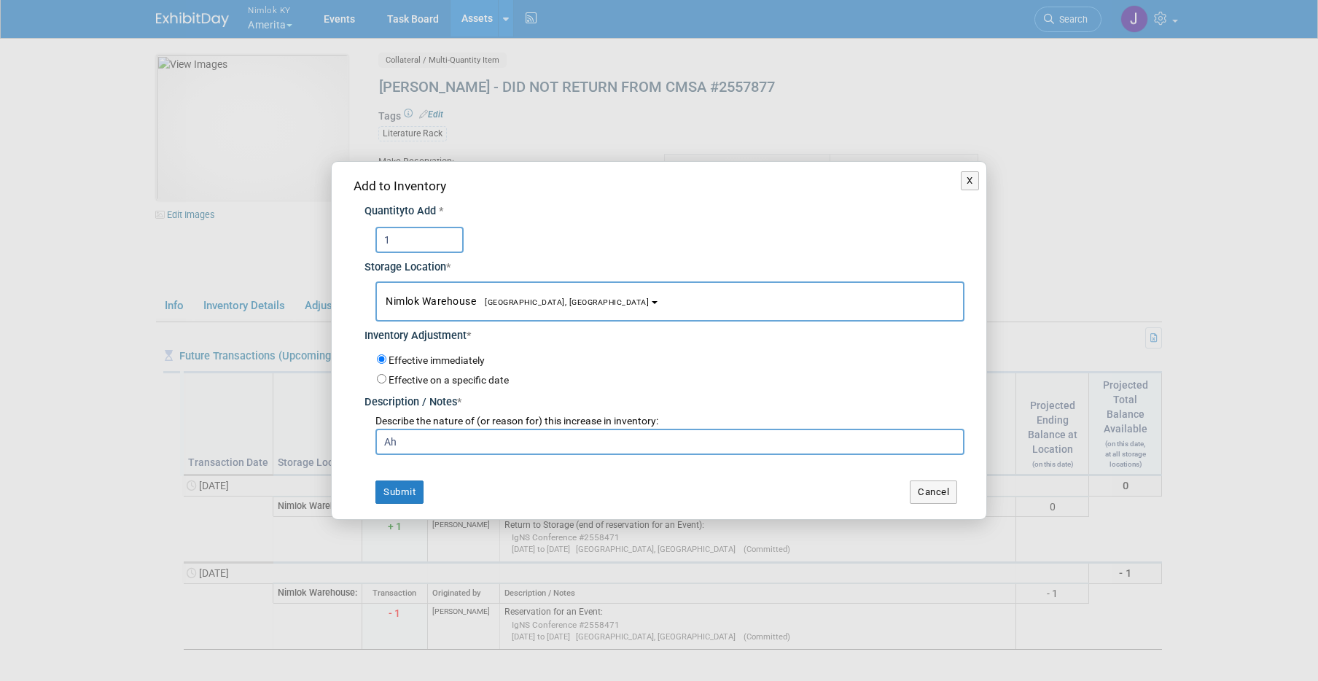 This screenshot has width=1318, height=681. What do you see at coordinates (933, 492) in the screenshot?
I see `button: Cancel` at bounding box center [933, 492].